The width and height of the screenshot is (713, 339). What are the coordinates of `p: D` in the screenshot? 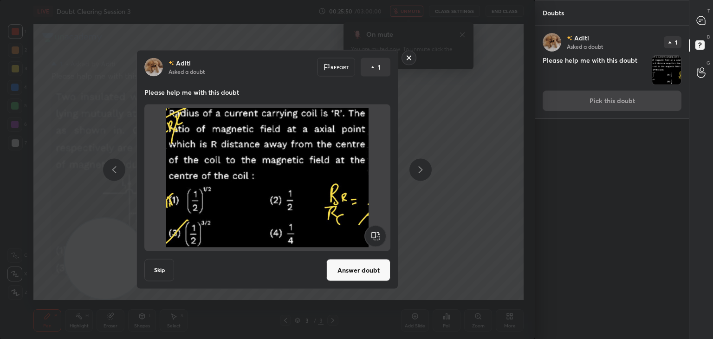 It's located at (708, 37).